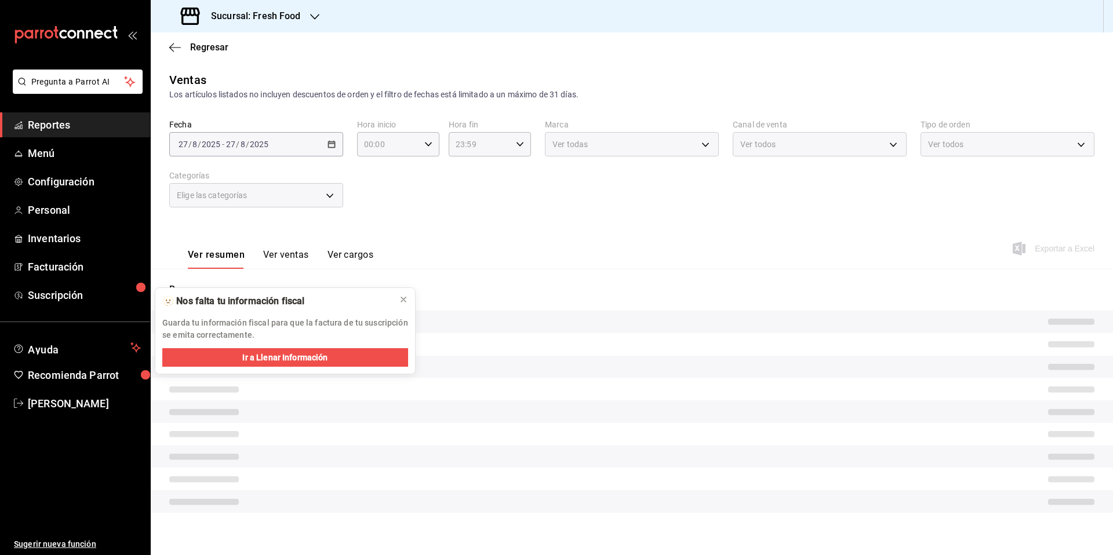  I want to click on span: Ver todas, so click(570, 144).